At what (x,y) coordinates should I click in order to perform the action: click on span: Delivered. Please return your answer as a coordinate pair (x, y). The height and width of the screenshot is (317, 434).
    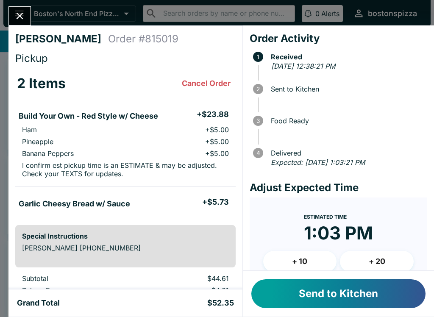
    Looking at the image, I should click on (347, 153).